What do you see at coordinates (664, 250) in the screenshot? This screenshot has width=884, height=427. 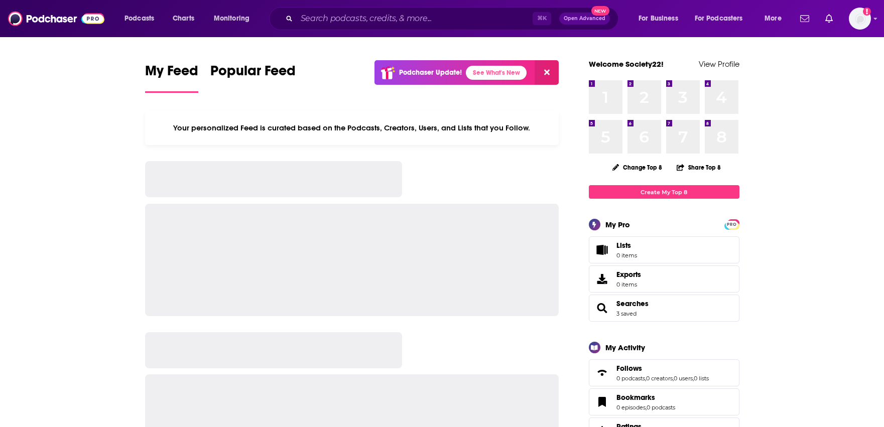 I see `a: Lists` at bounding box center [664, 250].